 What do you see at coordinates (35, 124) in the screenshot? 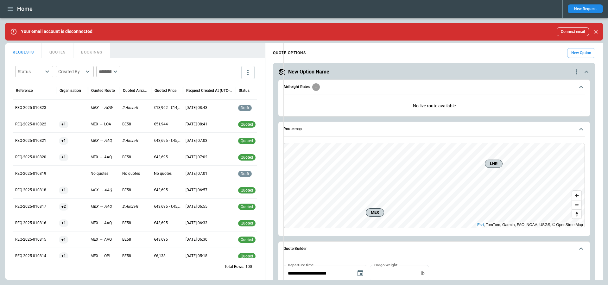
I see `p: REQ-2025-010822` at bounding box center [35, 124].